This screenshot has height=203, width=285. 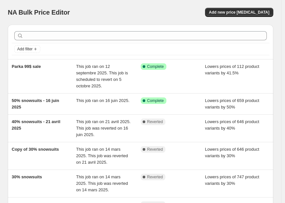 I want to click on span: This job ran on 14 mars 2025. This job was reverted on 21 avril 2025., so click(x=102, y=156).